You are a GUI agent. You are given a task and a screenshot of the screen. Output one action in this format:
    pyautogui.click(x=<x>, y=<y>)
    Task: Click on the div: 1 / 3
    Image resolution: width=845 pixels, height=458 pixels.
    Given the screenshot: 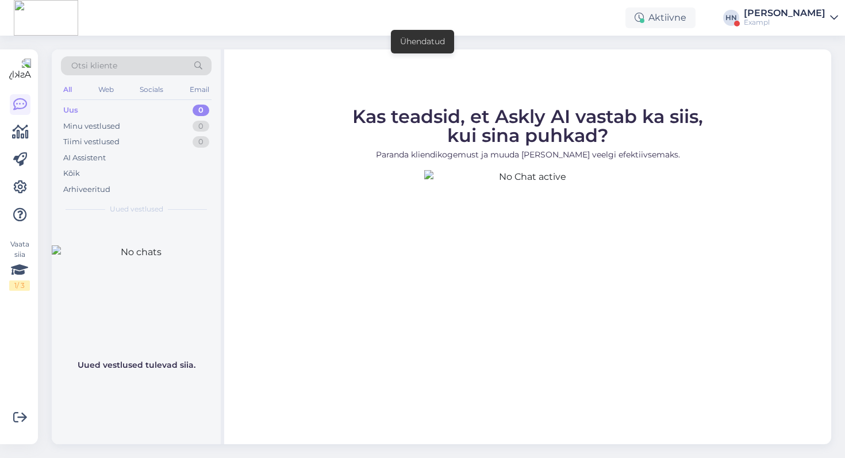 What is the action you would take?
    pyautogui.click(x=20, y=286)
    